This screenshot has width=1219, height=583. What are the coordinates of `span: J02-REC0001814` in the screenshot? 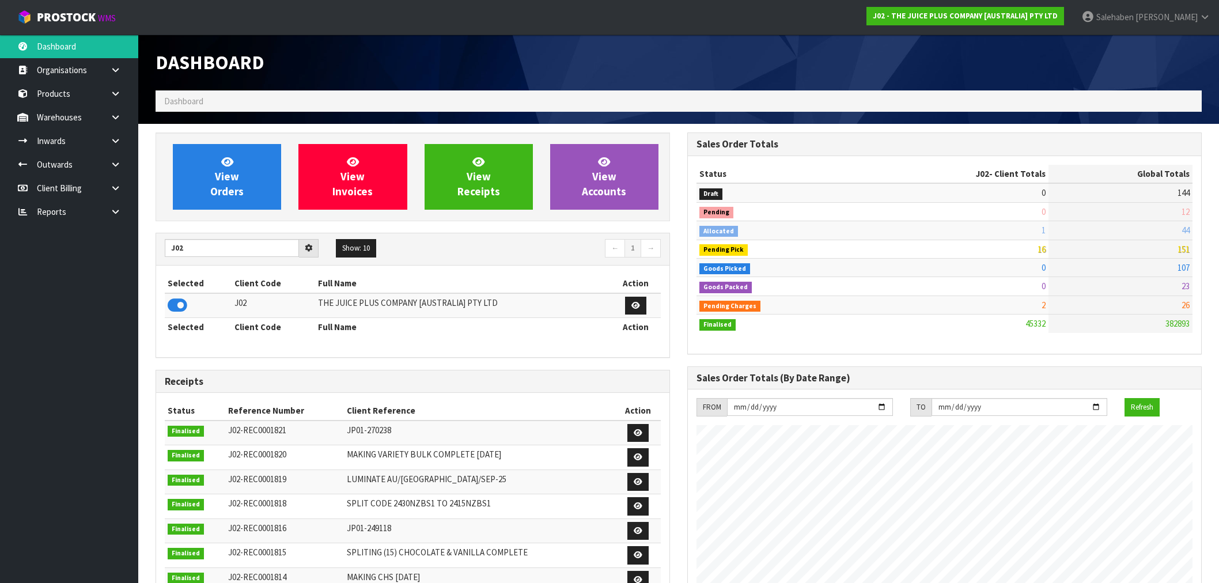 It's located at (257, 577).